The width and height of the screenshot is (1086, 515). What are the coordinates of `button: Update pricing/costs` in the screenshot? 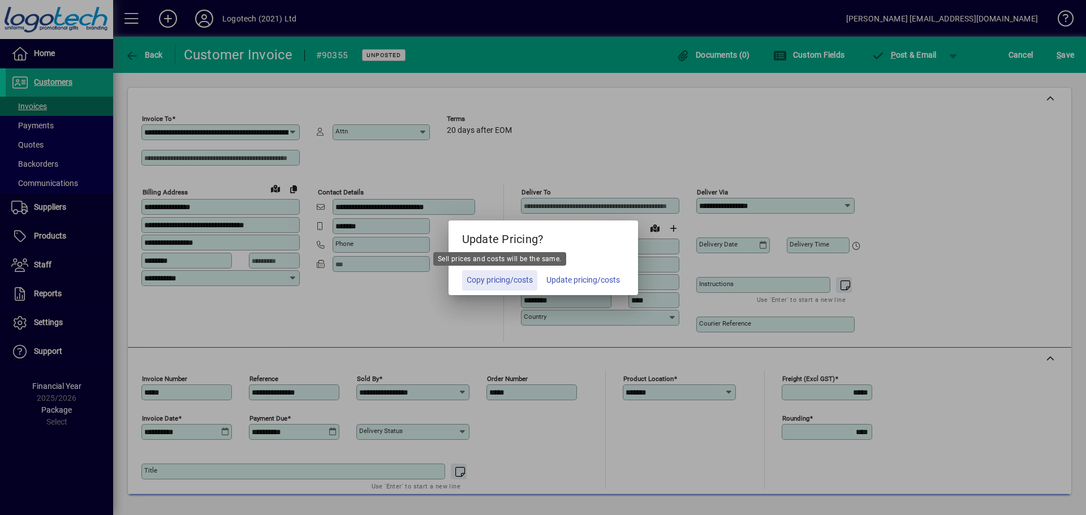 It's located at (583, 281).